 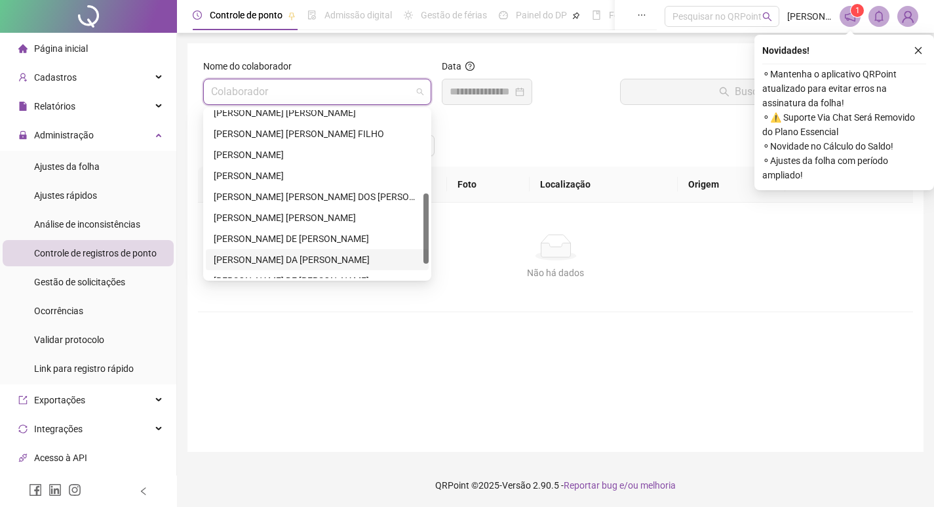 What do you see at coordinates (317, 176) in the screenshot?
I see `div: LIVIA PAZ DA SILVA` at bounding box center [317, 176].